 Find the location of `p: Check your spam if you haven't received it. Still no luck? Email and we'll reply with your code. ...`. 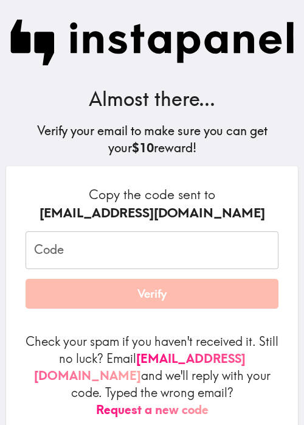

p: Check your spam if you haven't received it. Still no luck? Email and we'll reply with your code. ... is located at coordinates (152, 375).